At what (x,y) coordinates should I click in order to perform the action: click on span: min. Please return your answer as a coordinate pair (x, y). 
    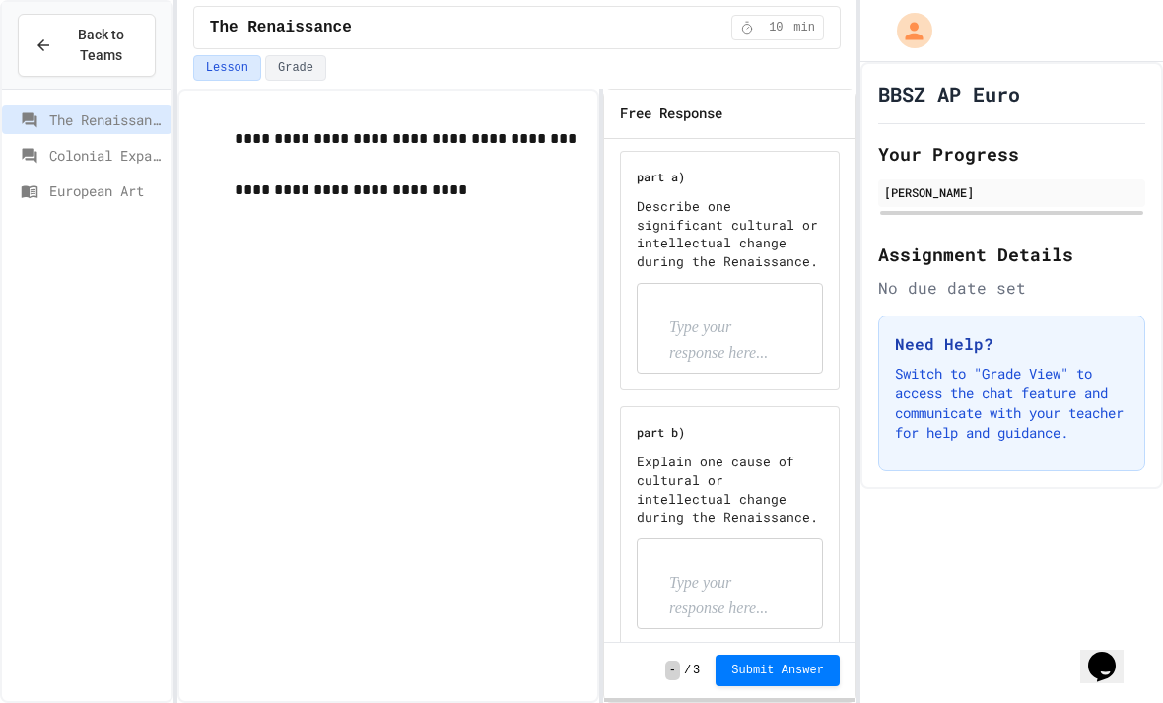
    Looking at the image, I should click on (804, 28).